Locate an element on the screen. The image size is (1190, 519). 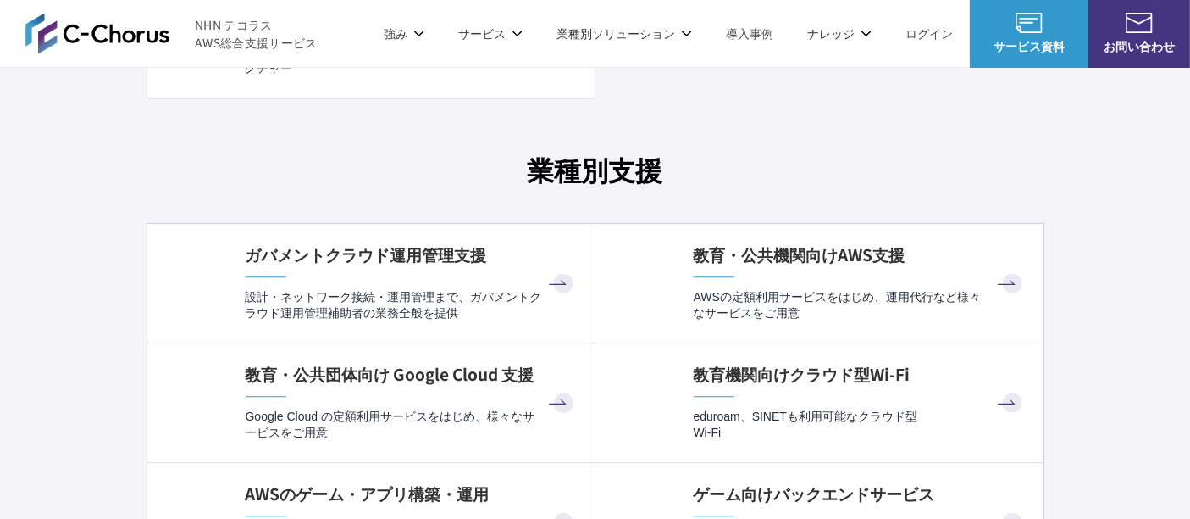
h4: 教育・公共機関向けAWS支援 is located at coordinates (860, 254).